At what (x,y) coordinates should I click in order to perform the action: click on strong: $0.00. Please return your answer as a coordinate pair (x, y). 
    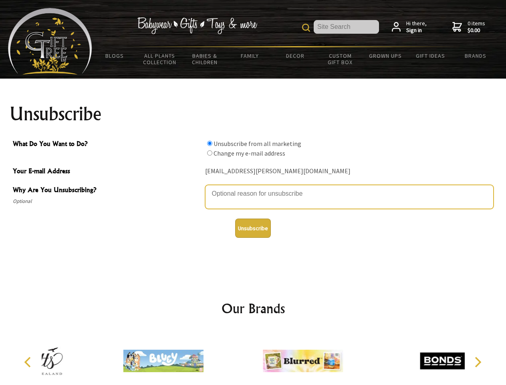
    Looking at the image, I should click on (477, 30).